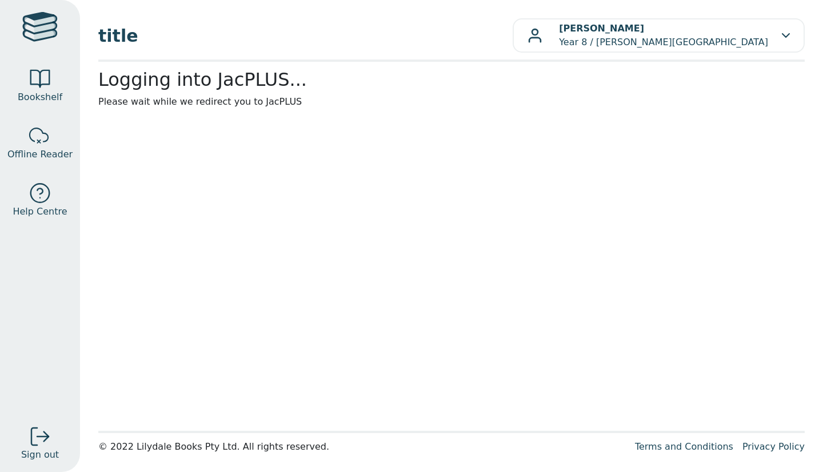  I want to click on h2: Logging into JacPLUS..., so click(452, 79).